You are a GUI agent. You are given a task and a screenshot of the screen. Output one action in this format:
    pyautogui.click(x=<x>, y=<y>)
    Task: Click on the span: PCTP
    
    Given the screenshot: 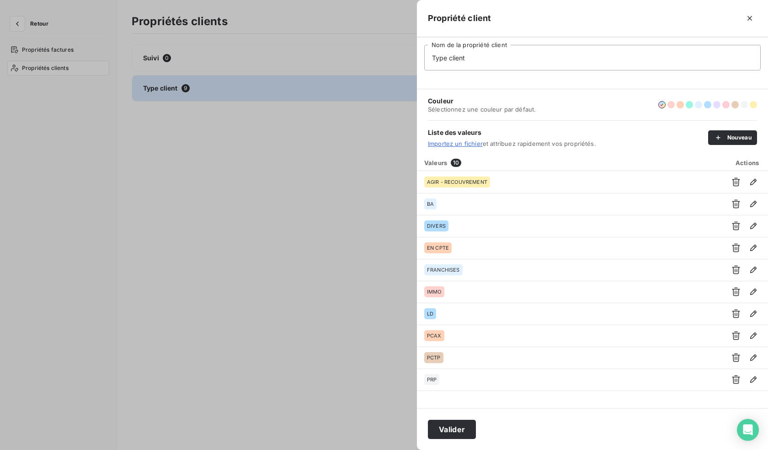 What is the action you would take?
    pyautogui.click(x=434, y=358)
    